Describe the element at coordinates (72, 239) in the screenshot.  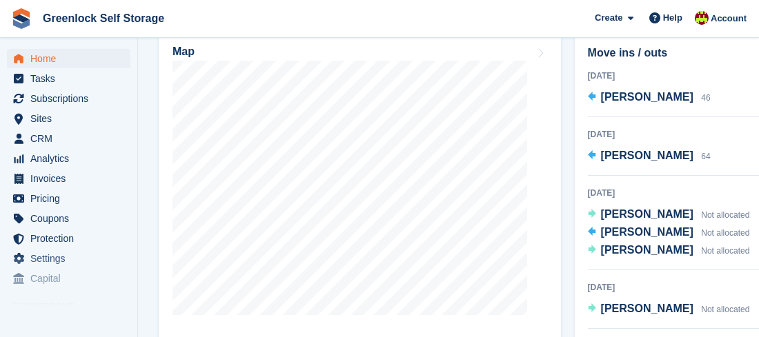
I see `span: Protection` at that location.